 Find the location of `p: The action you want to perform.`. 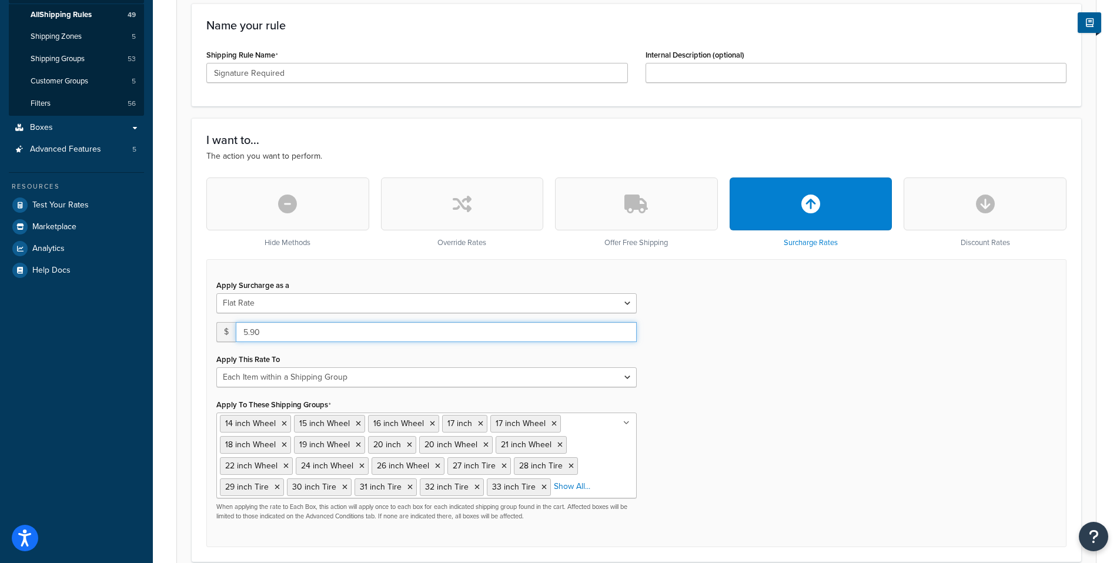

p: The action you want to perform. is located at coordinates (636, 156).